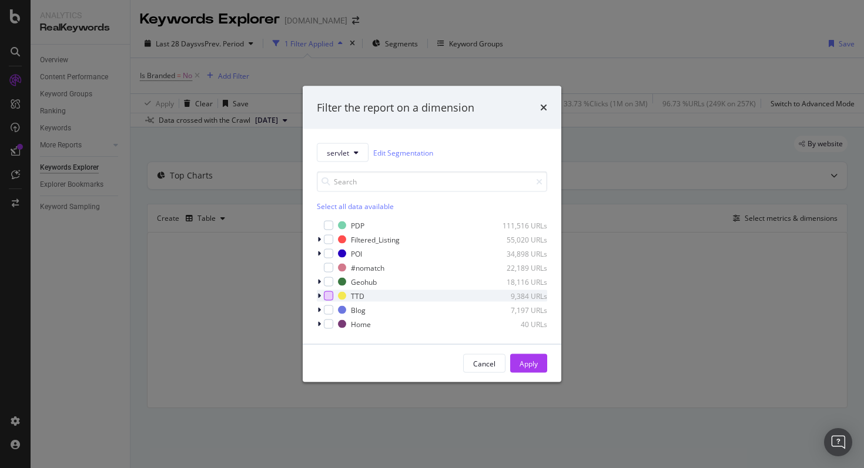 The image size is (864, 468). Describe the element at coordinates (518, 225) in the screenshot. I see `div: 111,516 URLs` at that location.